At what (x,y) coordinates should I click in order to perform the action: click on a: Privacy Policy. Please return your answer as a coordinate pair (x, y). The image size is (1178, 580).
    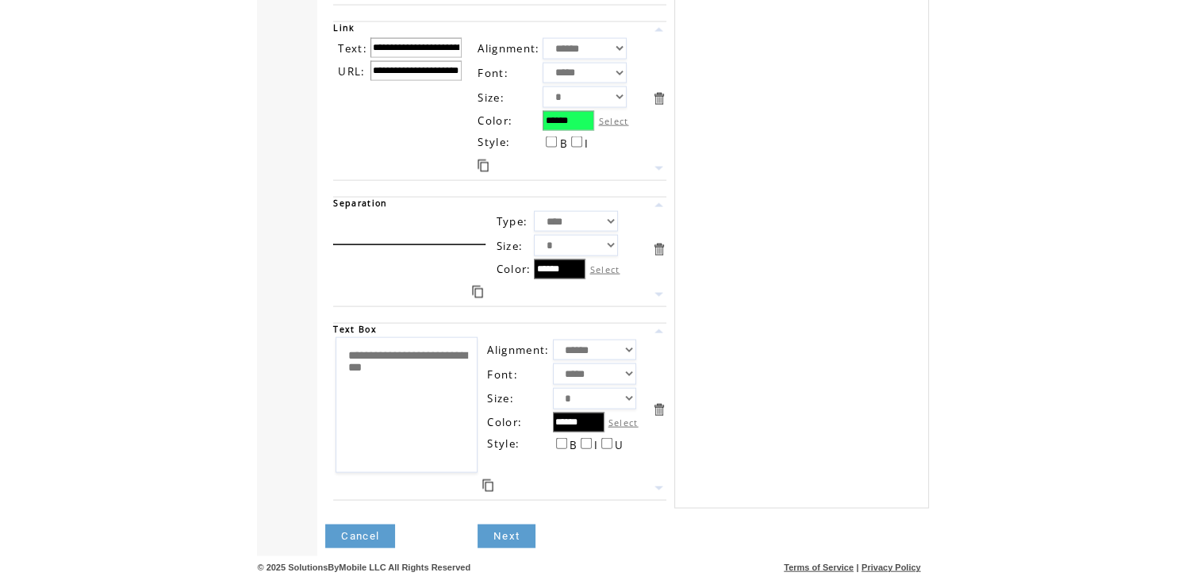
    Looking at the image, I should click on (891, 567).